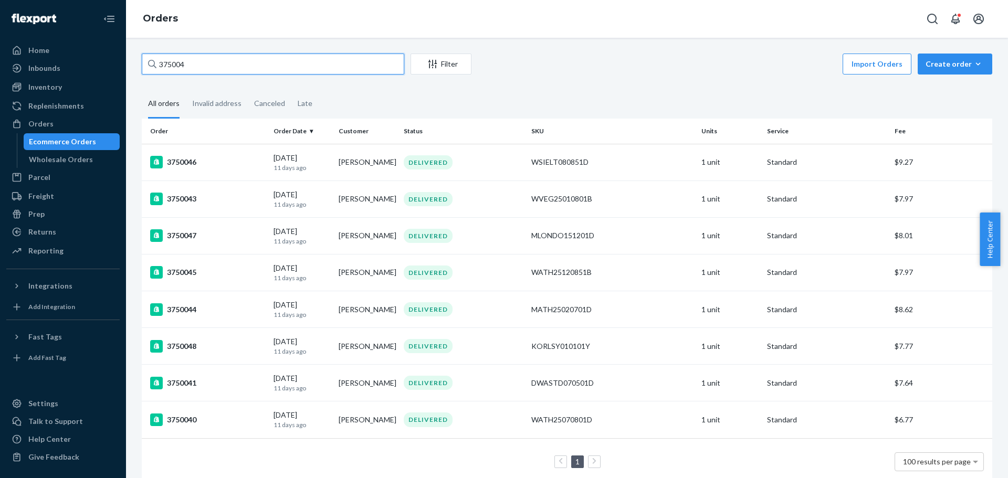 The height and width of the screenshot is (478, 1008). I want to click on input: Search orders, so click(273, 64).